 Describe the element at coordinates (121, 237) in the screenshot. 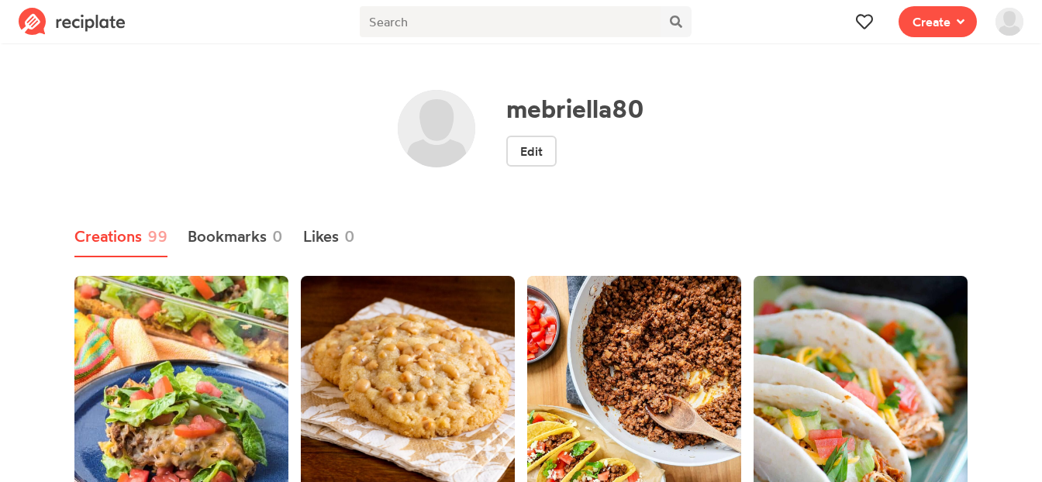

I see `a: Creations99` at that location.